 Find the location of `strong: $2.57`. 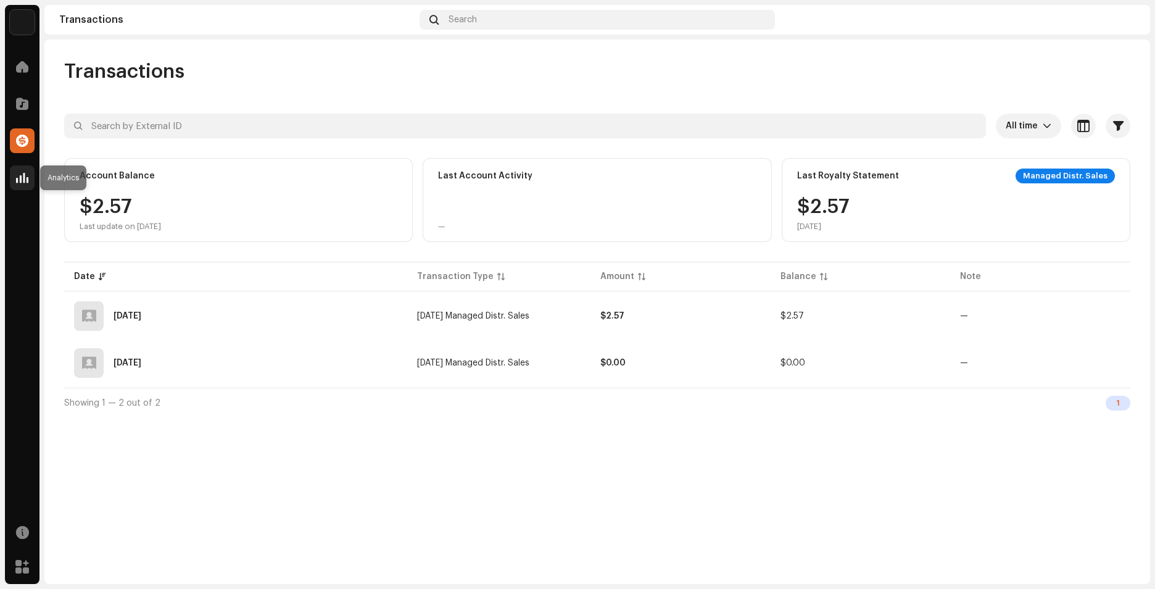

strong: $2.57 is located at coordinates (612, 316).